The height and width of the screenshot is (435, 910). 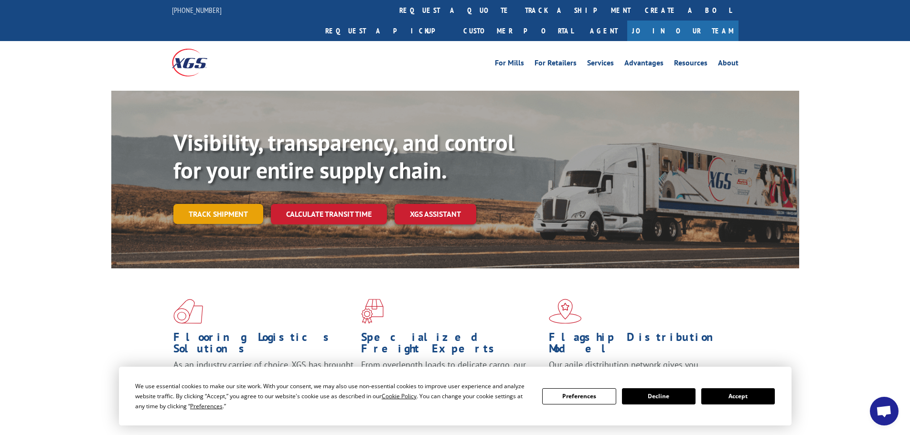 What do you see at coordinates (218, 214) in the screenshot?
I see `a: Track shipment` at bounding box center [218, 214].